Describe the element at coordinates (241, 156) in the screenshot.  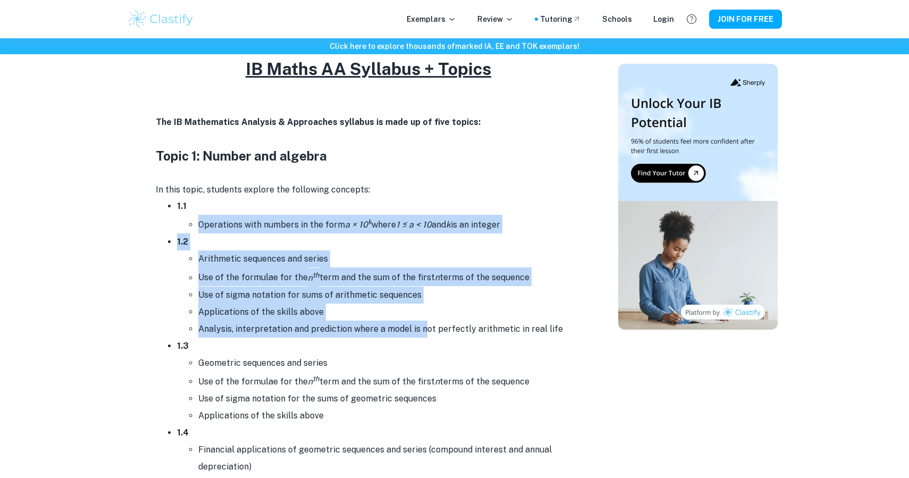
I see `strong: Topic 1: Number and algebra` at that location.